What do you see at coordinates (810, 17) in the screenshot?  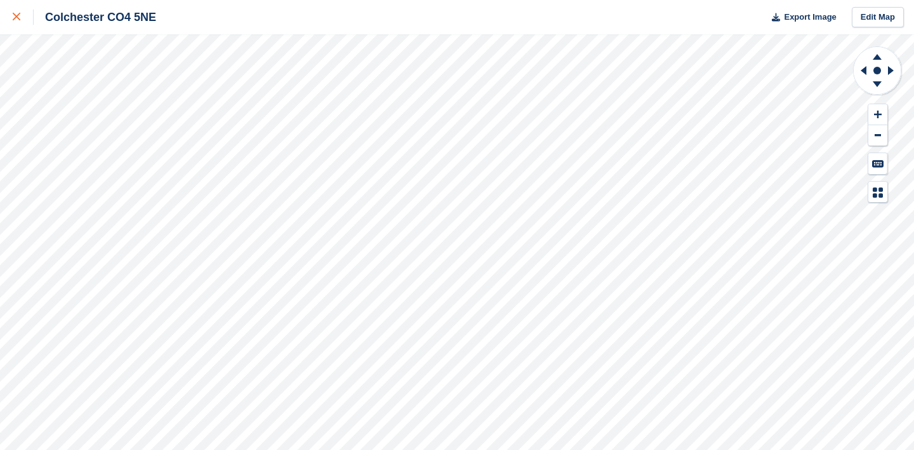 I see `span: Export Image` at bounding box center [810, 17].